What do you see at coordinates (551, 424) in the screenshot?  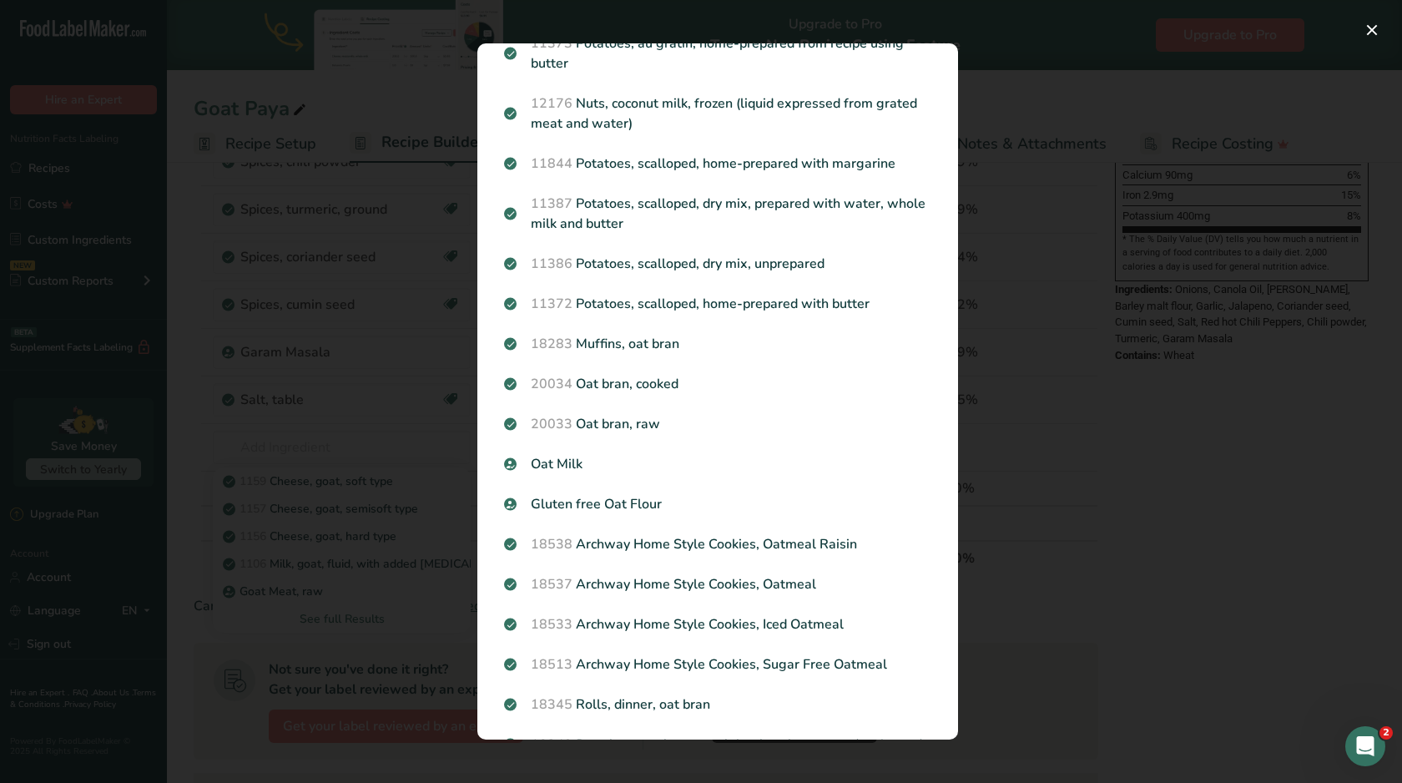 I see `span: 20033` at bounding box center [551, 424].